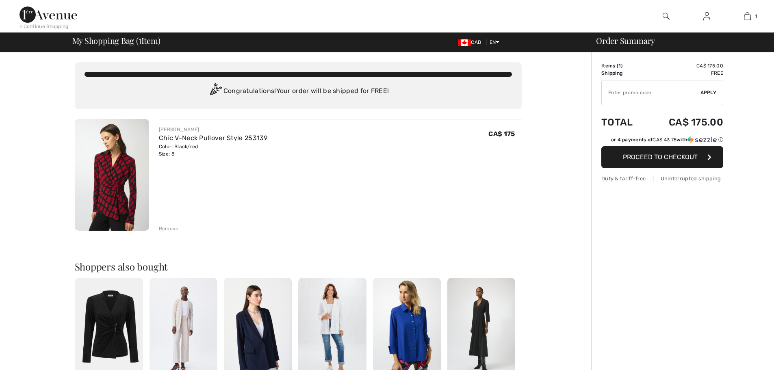 The image size is (774, 370). Describe the element at coordinates (668, 140) in the screenshot. I see `div: or 4 payments of with` at that location.